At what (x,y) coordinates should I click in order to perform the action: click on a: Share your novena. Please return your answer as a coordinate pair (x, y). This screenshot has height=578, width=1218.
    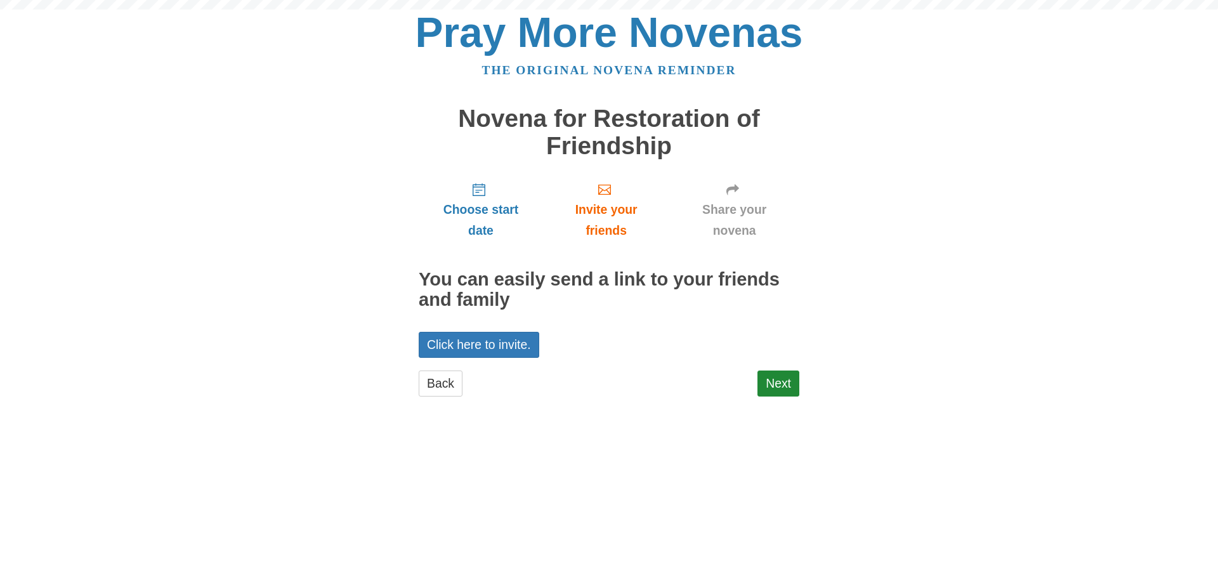
    Looking at the image, I should click on (734, 209).